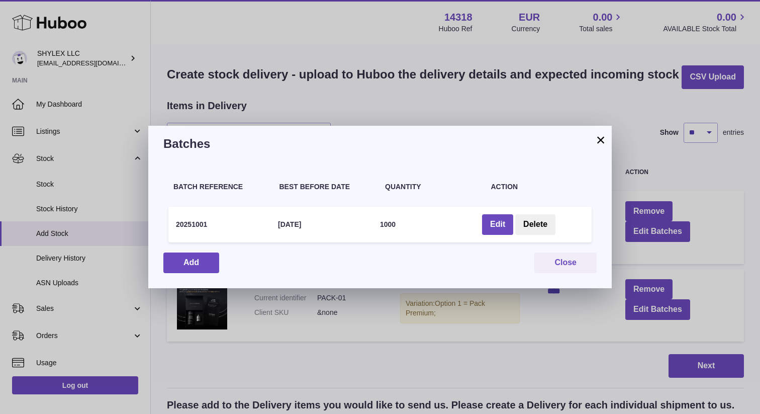 This screenshot has height=414, width=760. What do you see at coordinates (539, 186) in the screenshot?
I see `h4: Action` at bounding box center [539, 186].